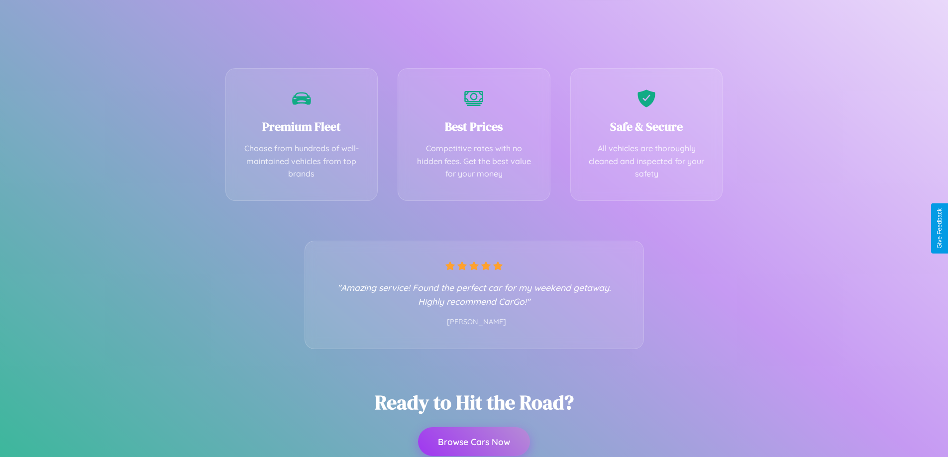  Describe the element at coordinates (474, 126) in the screenshot. I see `h3: Best Prices` at that location.